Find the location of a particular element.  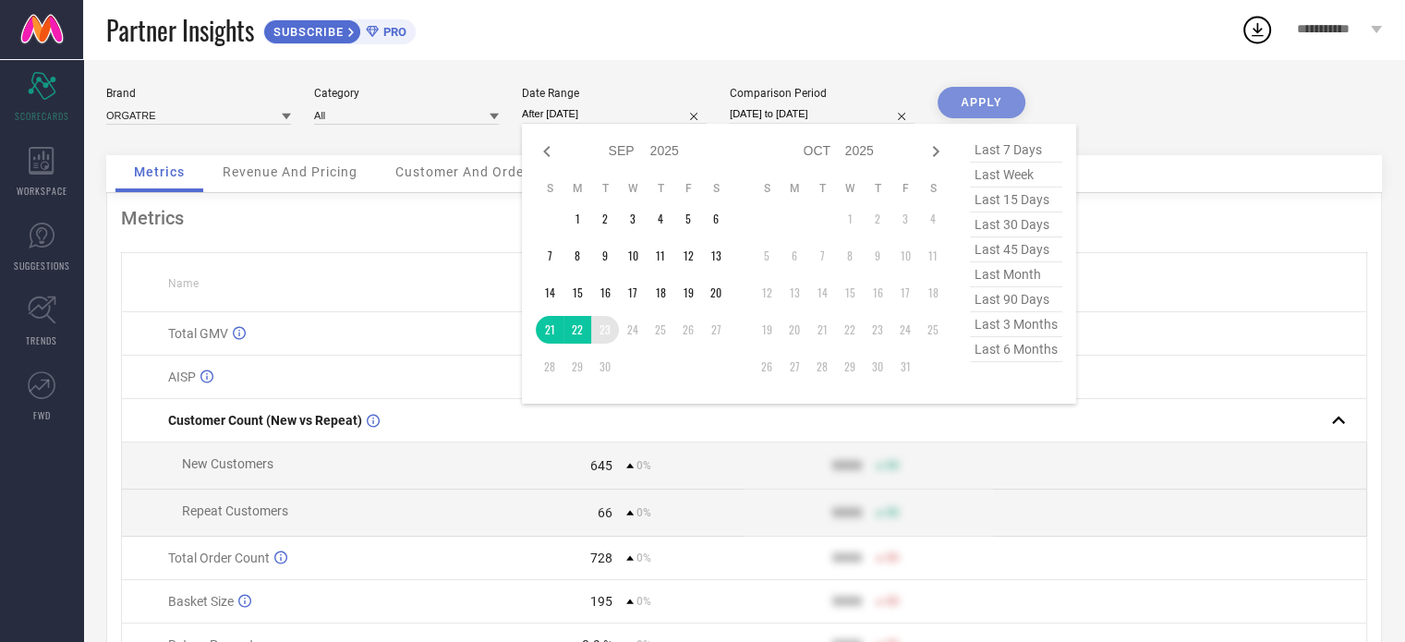

span: Name is located at coordinates (183, 284).